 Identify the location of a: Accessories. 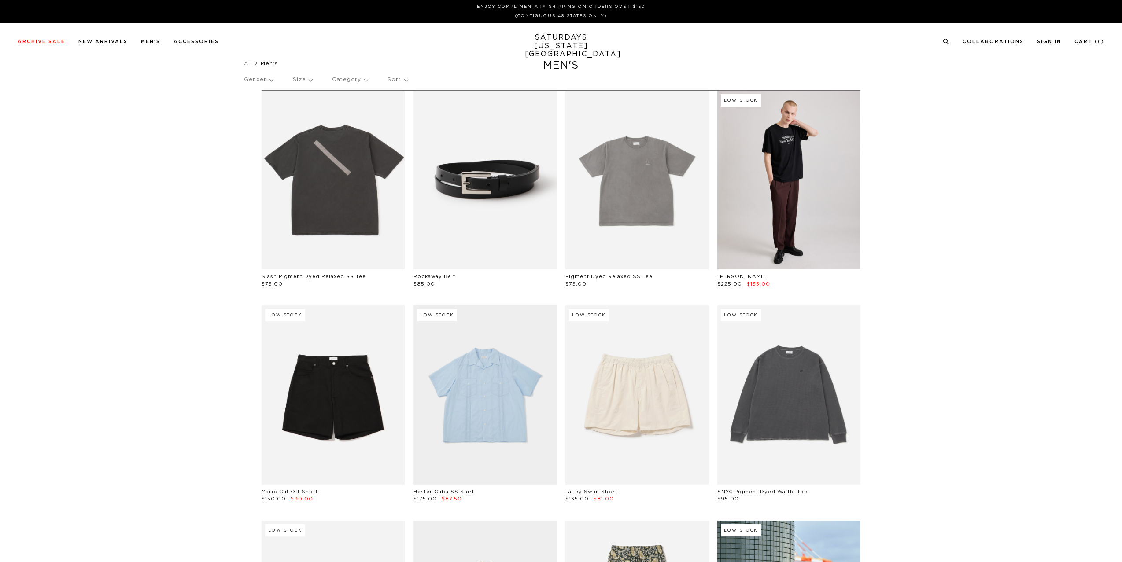
(196, 41).